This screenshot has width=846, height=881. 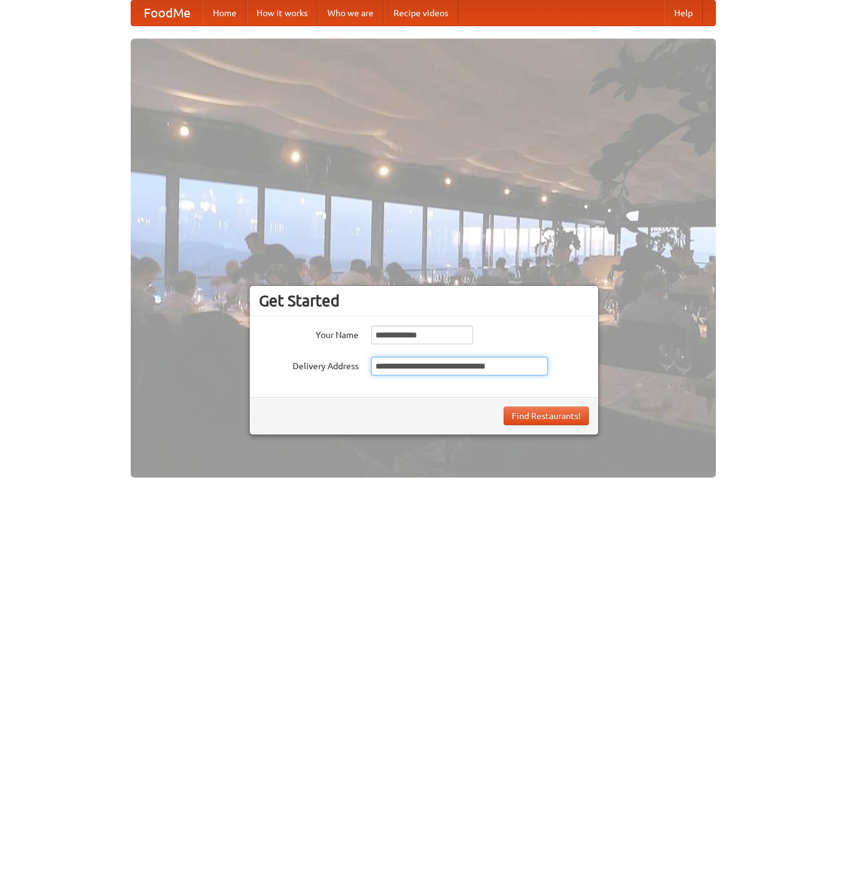 I want to click on a: How it works, so click(x=282, y=13).